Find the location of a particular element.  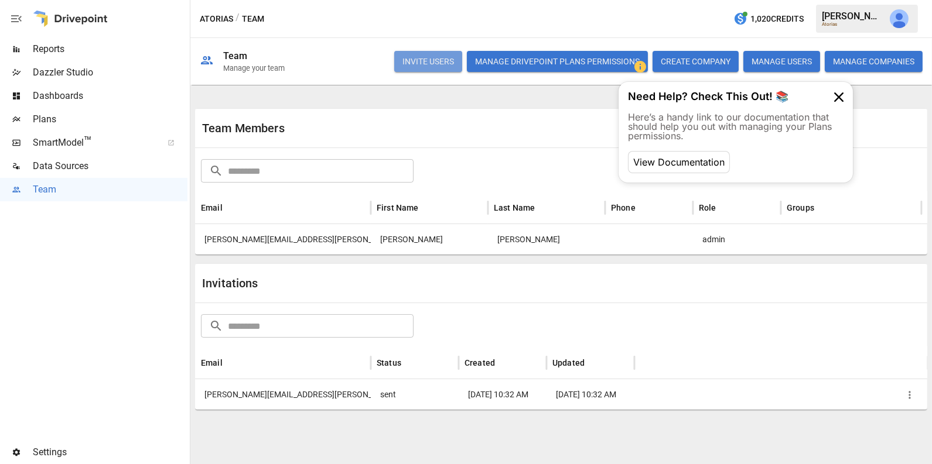

button: CREATE COMPANY is located at coordinates (695, 61).